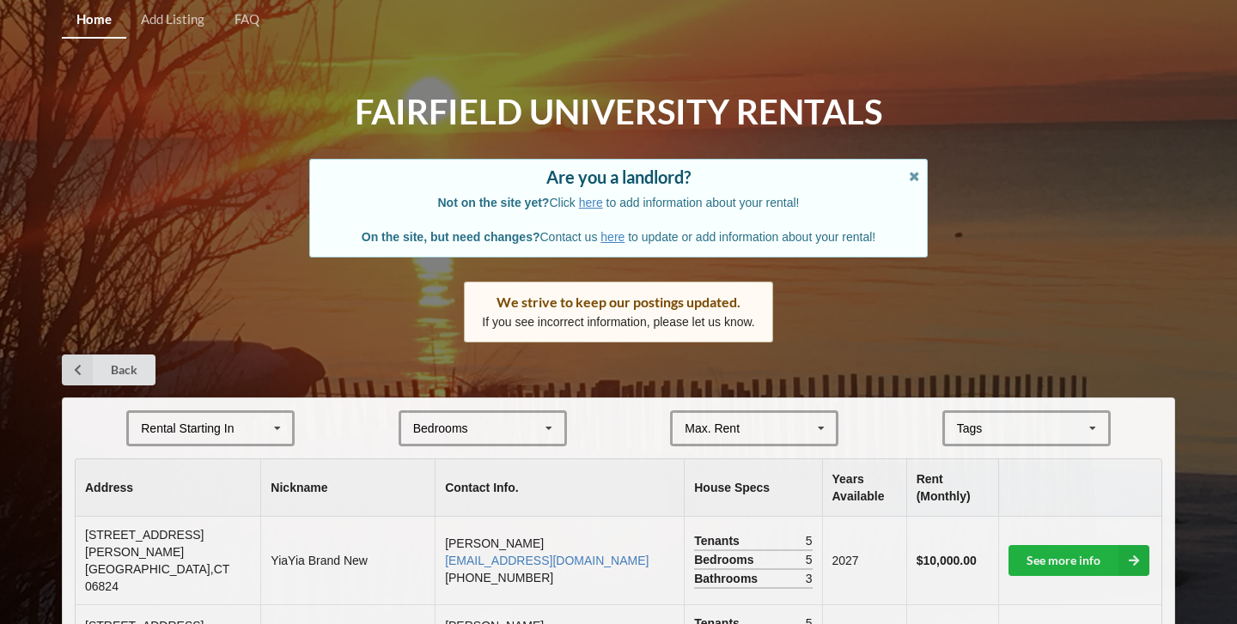 The height and width of the screenshot is (624, 1237). What do you see at coordinates (946, 561) in the screenshot?
I see `b: $10,000.00` at bounding box center [946, 561].